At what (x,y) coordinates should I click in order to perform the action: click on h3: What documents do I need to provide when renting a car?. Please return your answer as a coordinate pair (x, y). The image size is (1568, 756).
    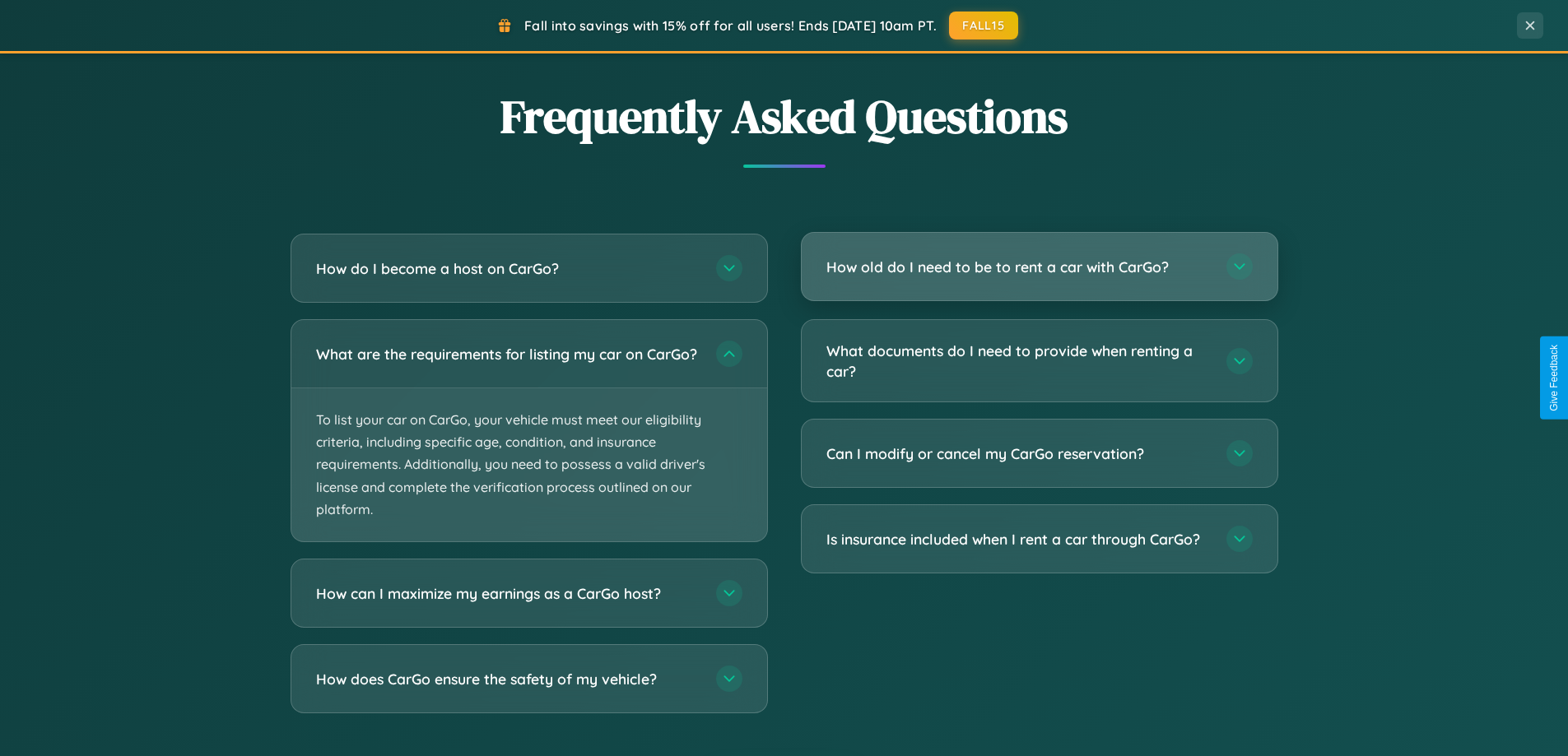
    Looking at the image, I should click on (1018, 360).